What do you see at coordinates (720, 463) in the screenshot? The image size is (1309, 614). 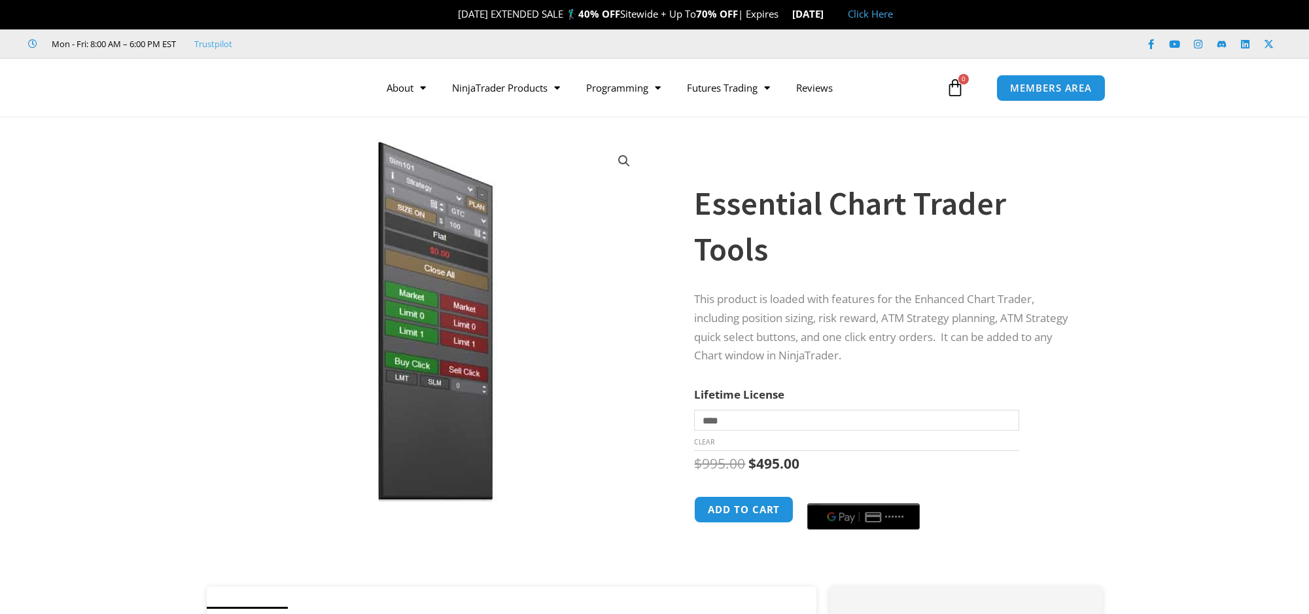 I see `bdi: 995.00` at bounding box center [720, 463].